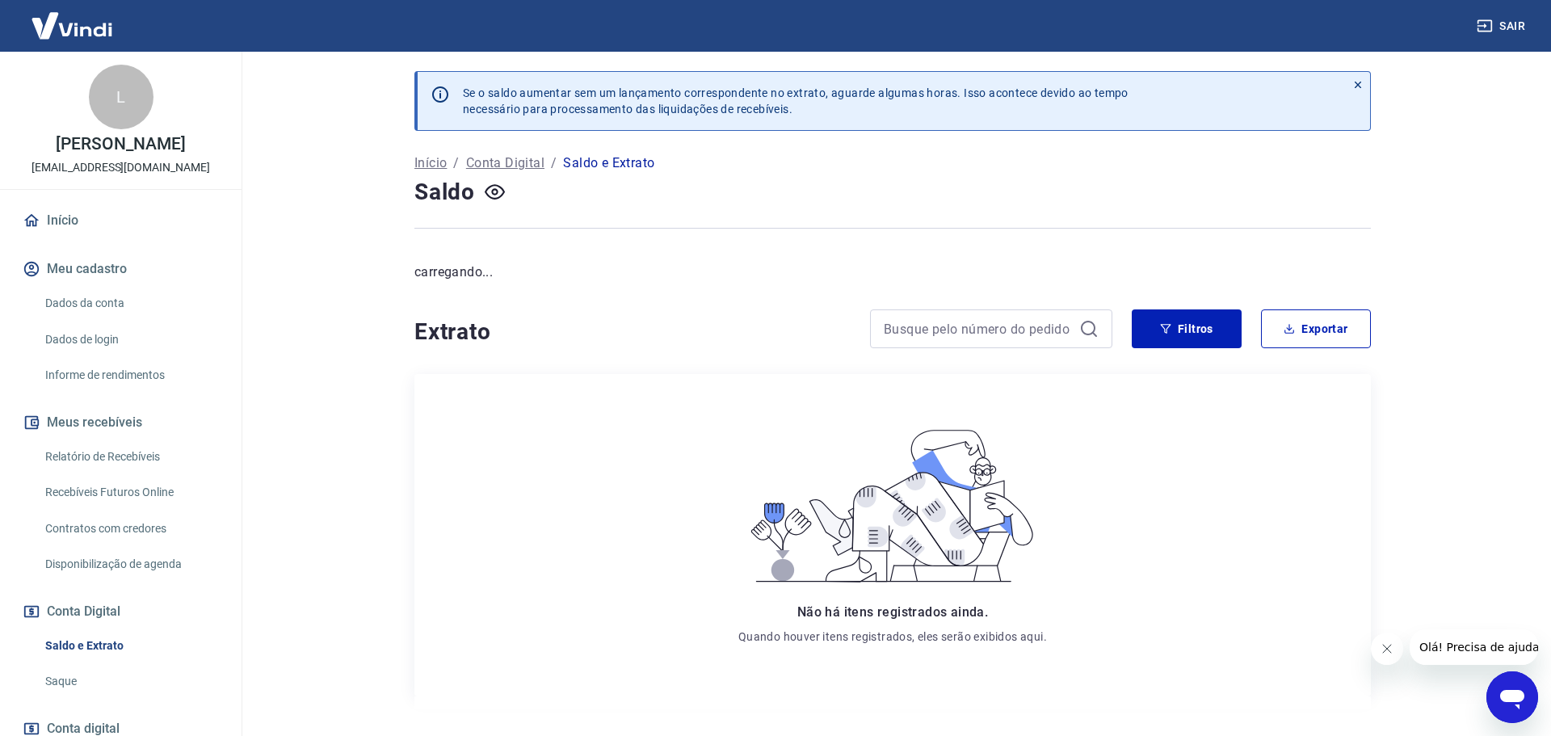 The height and width of the screenshot is (736, 1551). Describe the element at coordinates (120, 269) in the screenshot. I see `button: Meu cadastro` at that location.